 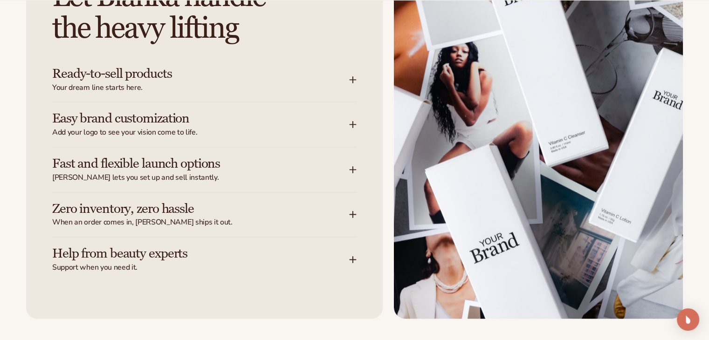 What do you see at coordinates (186, 209) in the screenshot?
I see `h3: Zero inventory, zero hassle` at bounding box center [186, 209].